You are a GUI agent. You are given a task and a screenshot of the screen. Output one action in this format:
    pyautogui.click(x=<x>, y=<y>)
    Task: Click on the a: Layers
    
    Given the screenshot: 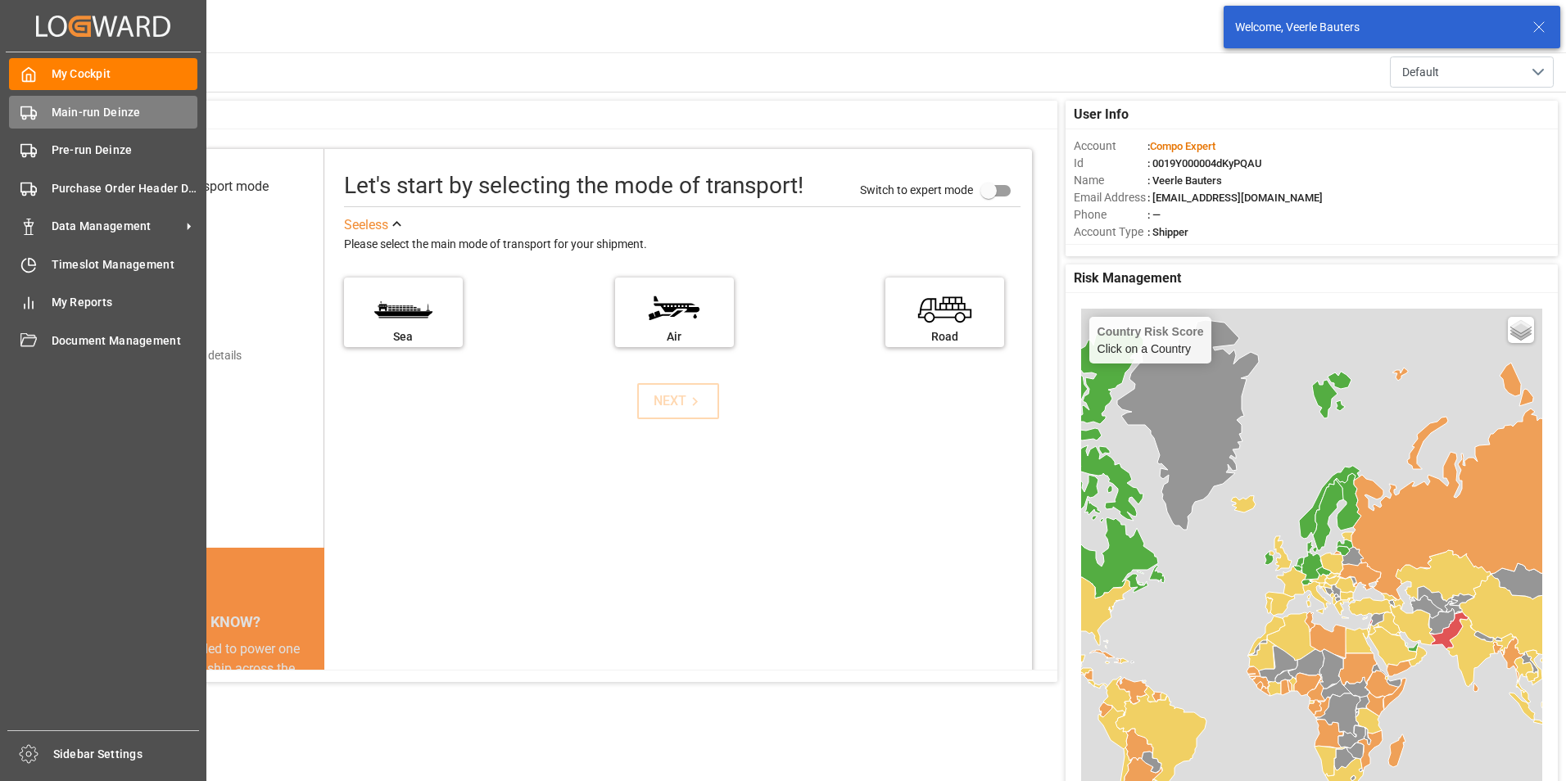 What is the action you would take?
    pyautogui.click(x=1521, y=330)
    